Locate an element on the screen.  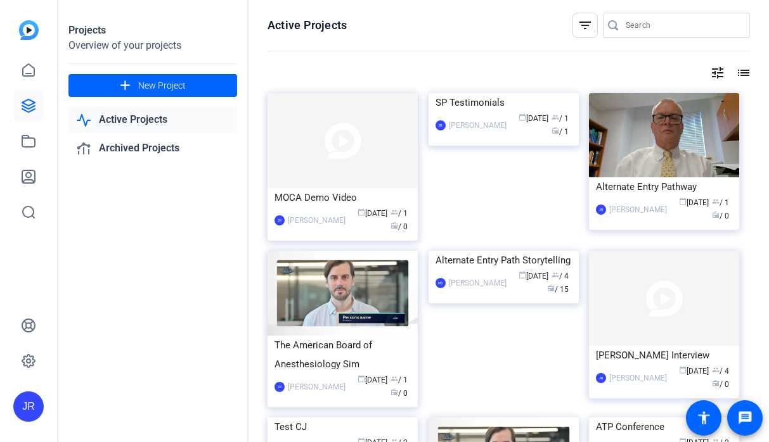
div: Test CJ is located at coordinates (342, 427).